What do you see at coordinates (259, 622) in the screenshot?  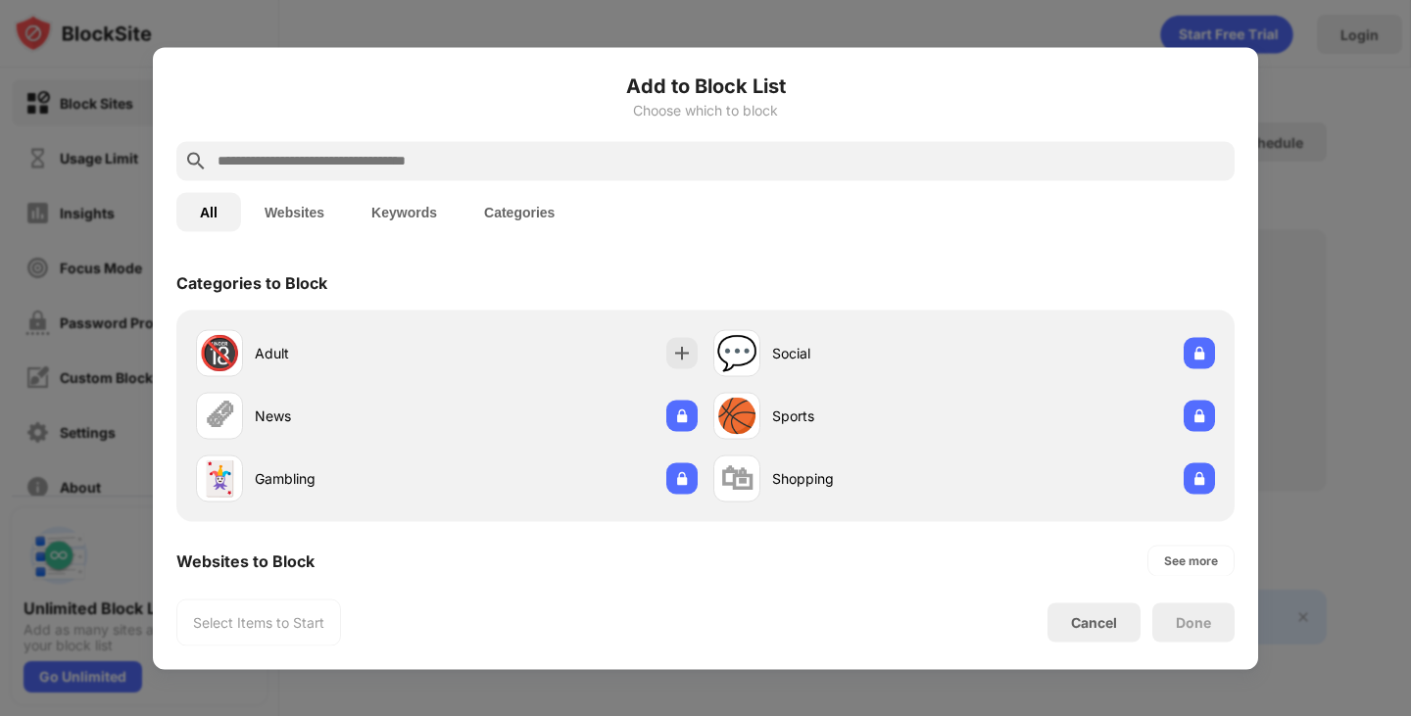 I see `div: Select Items to Start` at bounding box center [259, 622].